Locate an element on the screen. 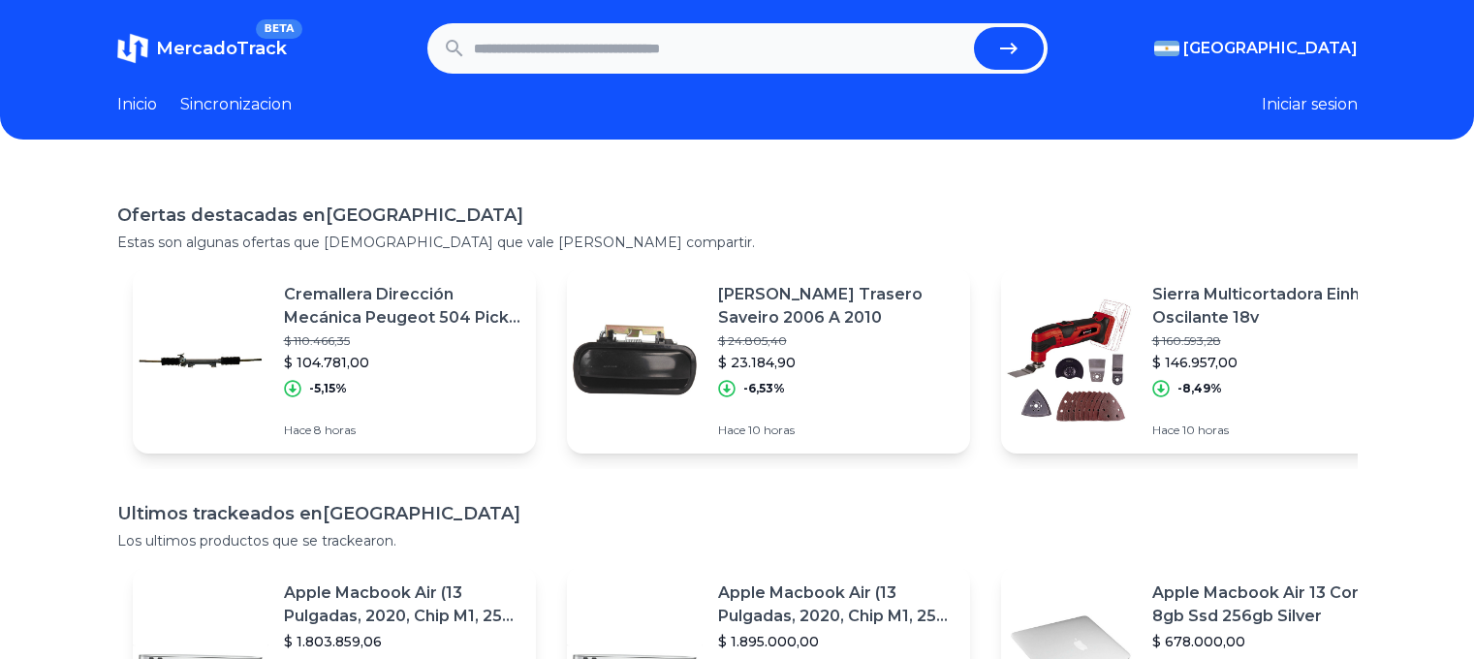 This screenshot has width=1474, height=659. button: Iniciar sesion is located at coordinates (1309, 105).